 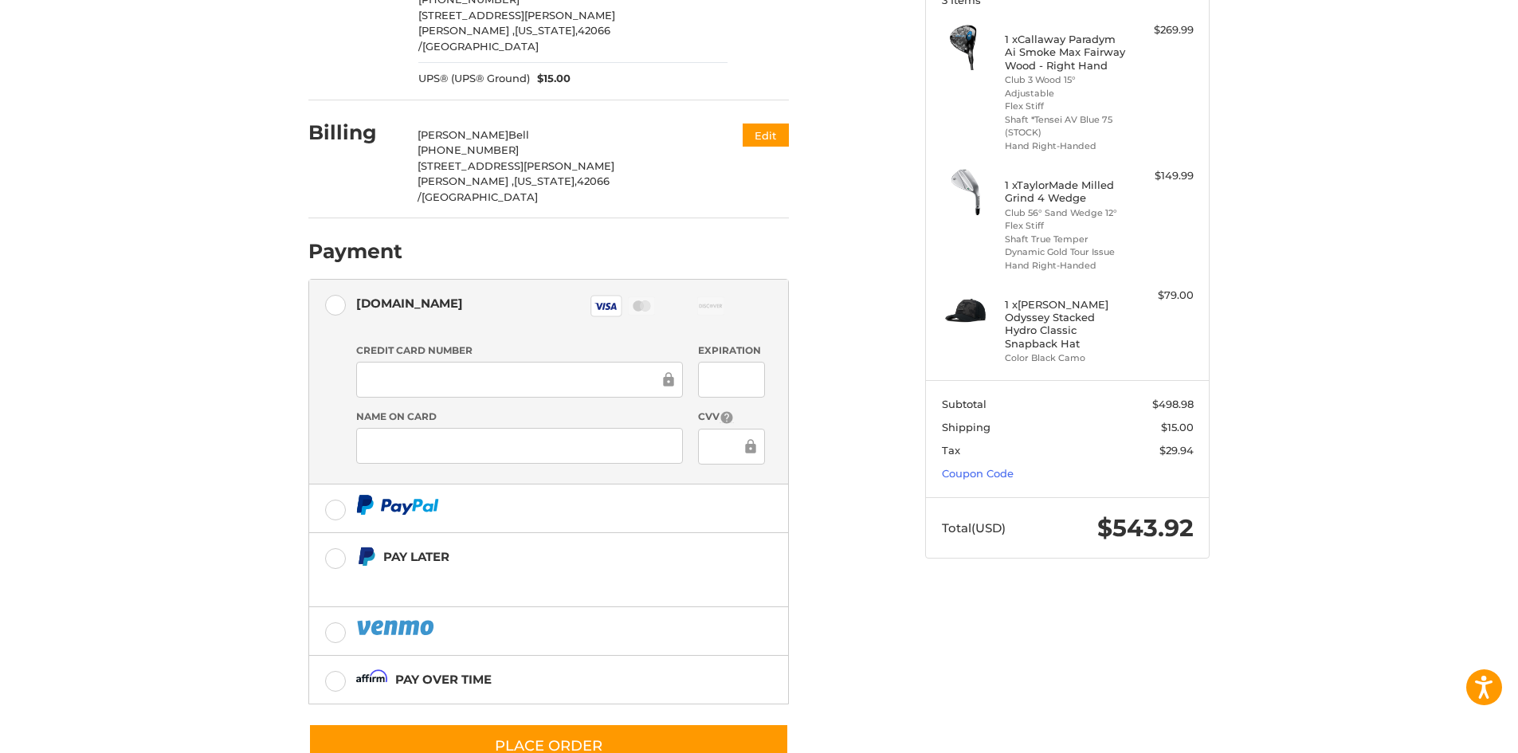 What do you see at coordinates (1065, 245) in the screenshot?
I see `li: Shaft True Temper Dynamic Gold Tour Issue` at bounding box center [1065, 245].